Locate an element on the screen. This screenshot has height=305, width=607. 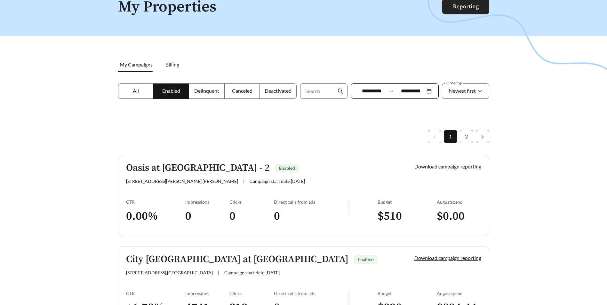
a: Reporting is located at coordinates (466, 6).